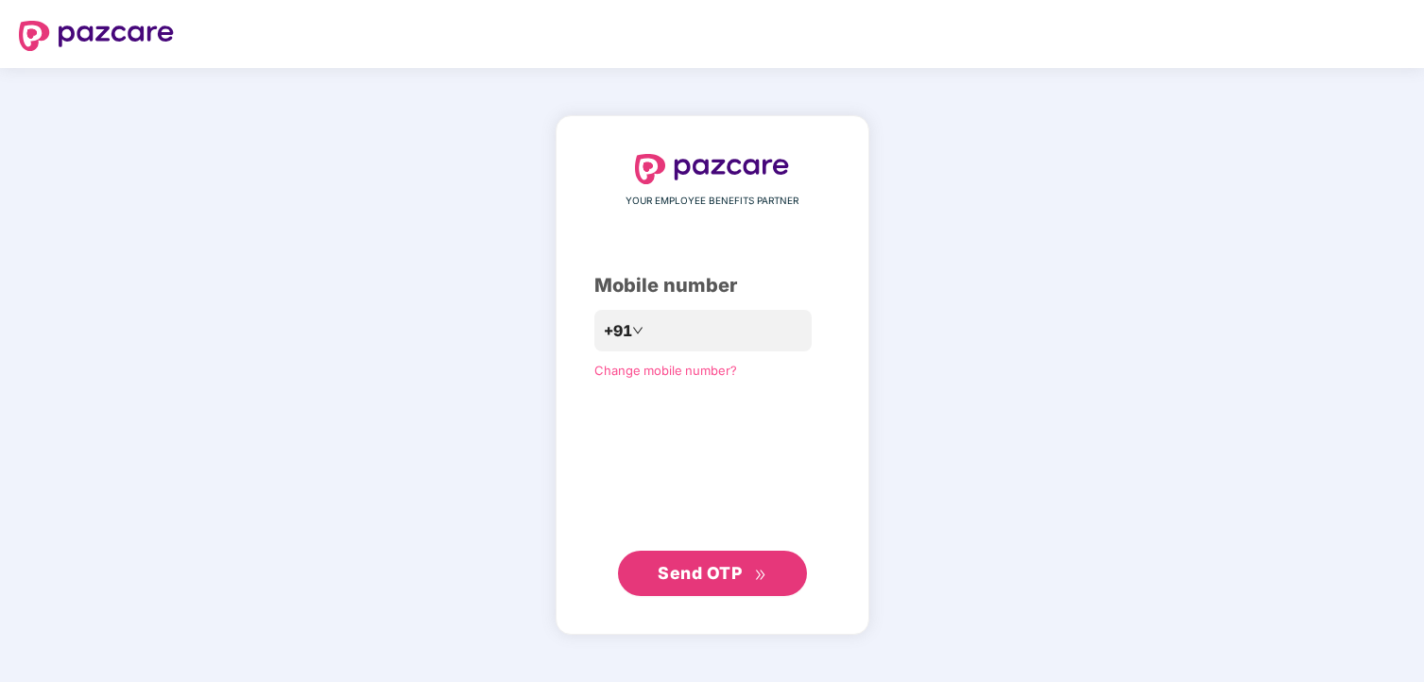 The width and height of the screenshot is (1424, 682). I want to click on span: YOUR EMPLOYEE BENEFITS PARTNER, so click(712, 201).